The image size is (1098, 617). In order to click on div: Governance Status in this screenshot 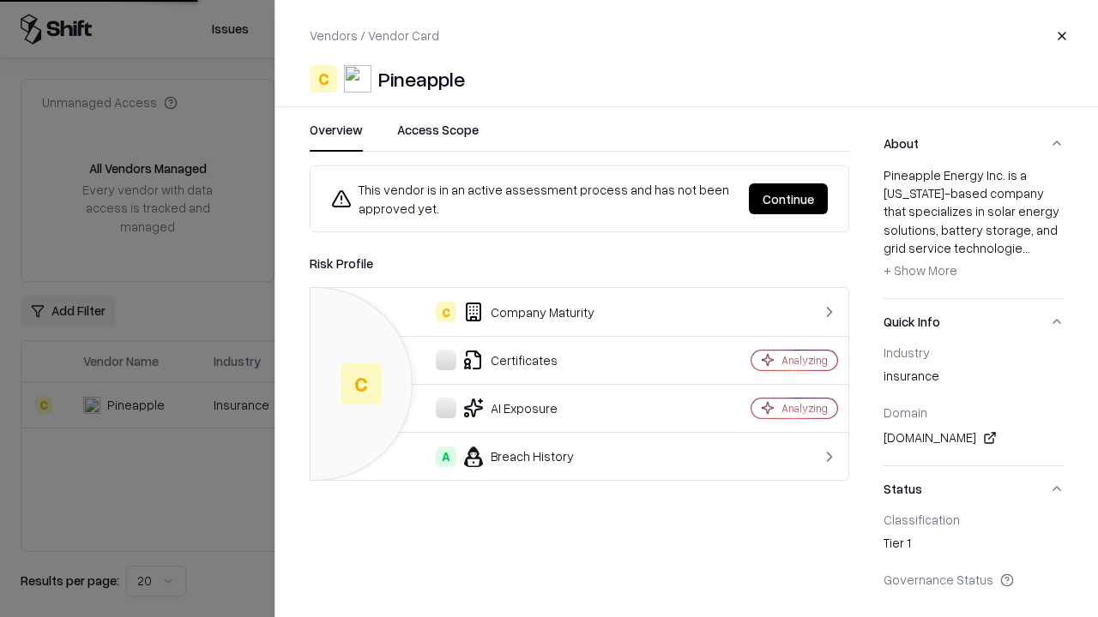, I will do `click(973, 580)`.